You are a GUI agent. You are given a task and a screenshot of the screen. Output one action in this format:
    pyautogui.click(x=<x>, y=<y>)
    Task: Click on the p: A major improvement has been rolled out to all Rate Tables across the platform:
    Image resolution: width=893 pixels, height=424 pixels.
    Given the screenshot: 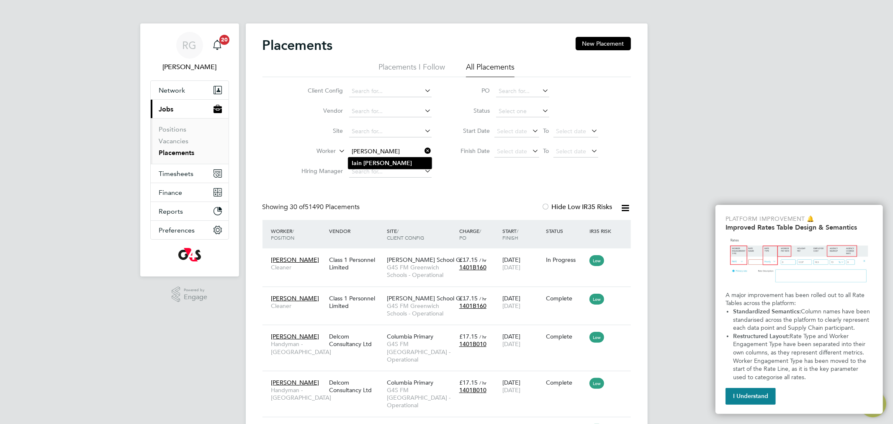 What is the action you would take?
    pyautogui.click(x=799, y=299)
    